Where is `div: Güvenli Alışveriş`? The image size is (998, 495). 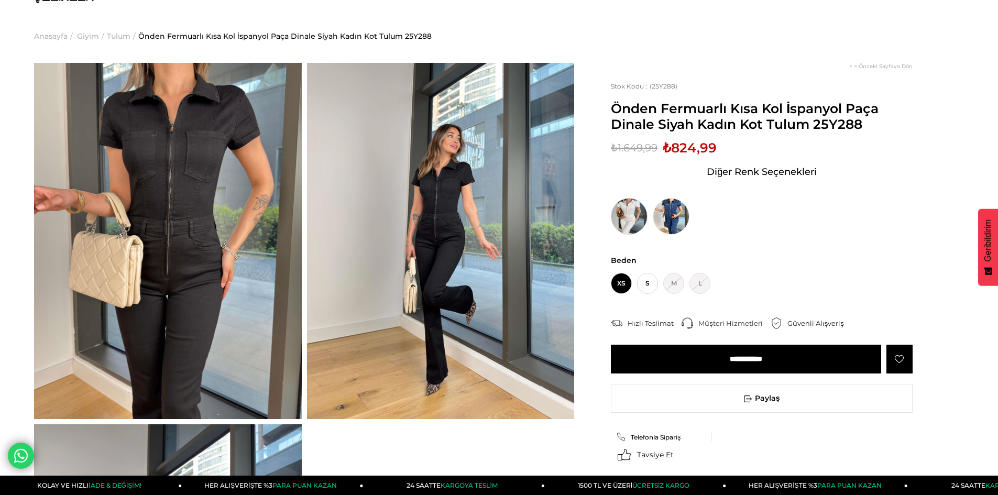 div: Güvenli Alışveriş is located at coordinates (819, 323).